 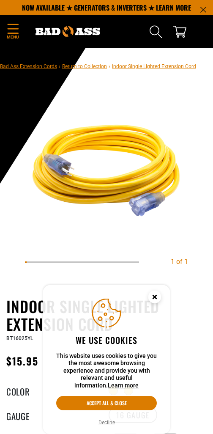 What do you see at coordinates (22, 361) in the screenshot?
I see `span: $15.95` at bounding box center [22, 361].